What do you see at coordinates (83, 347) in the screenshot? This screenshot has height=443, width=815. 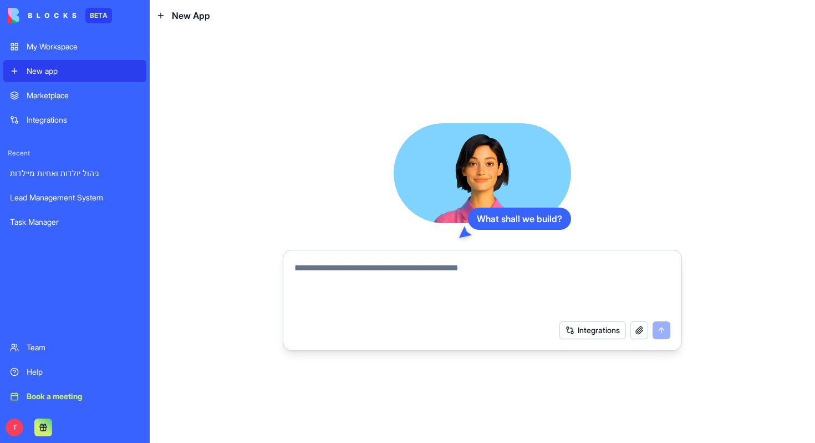 I see `div: Team` at bounding box center [83, 347].